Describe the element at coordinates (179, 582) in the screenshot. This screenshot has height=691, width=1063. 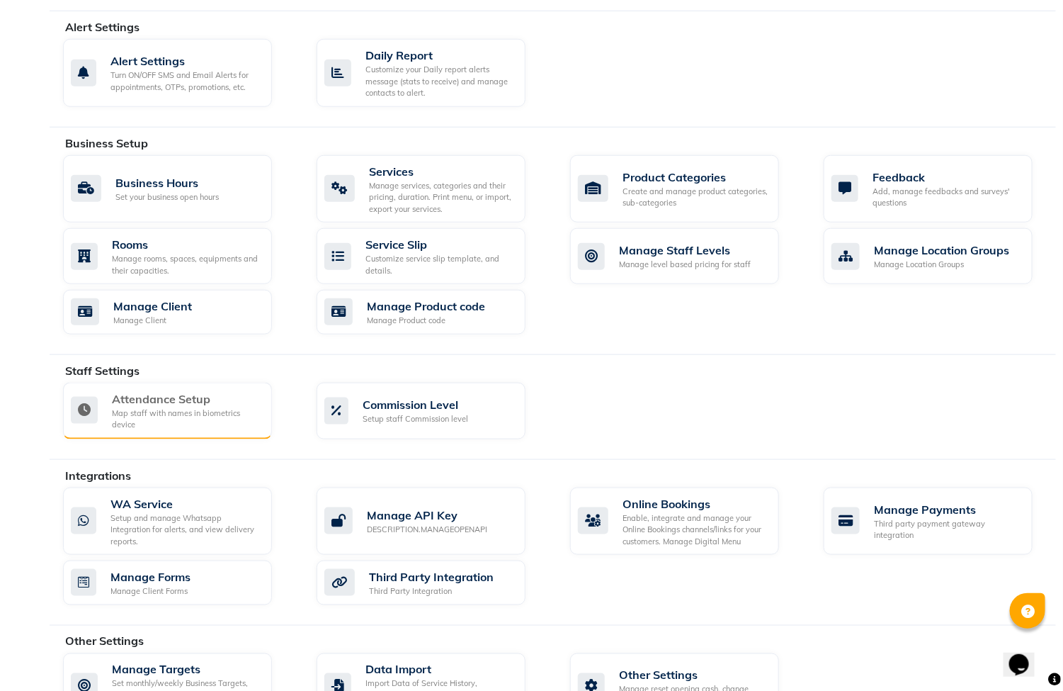
I see `a: Manage FormsManage Client Forms` at that location.